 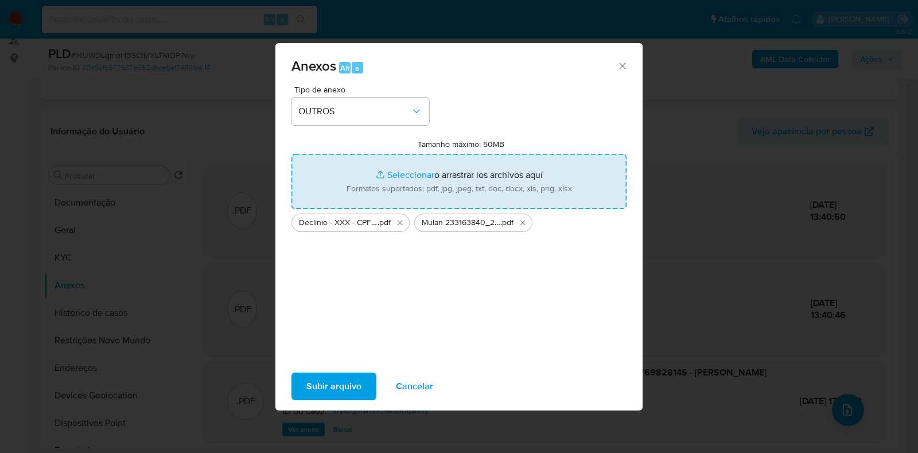 What do you see at coordinates (414, 386) in the screenshot?
I see `button: Cancelar` at bounding box center [414, 386].